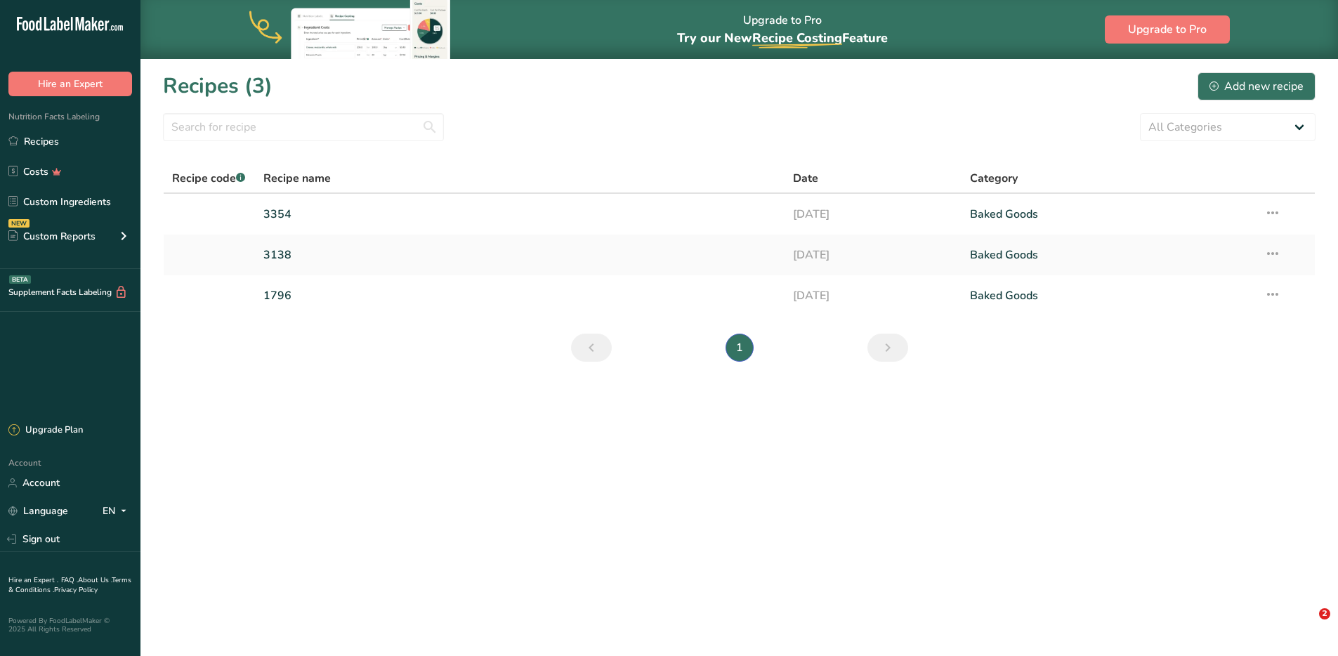 This screenshot has height=656, width=1338. Describe the element at coordinates (782, 29) in the screenshot. I see `div: Upgrade to Pro` at that location.